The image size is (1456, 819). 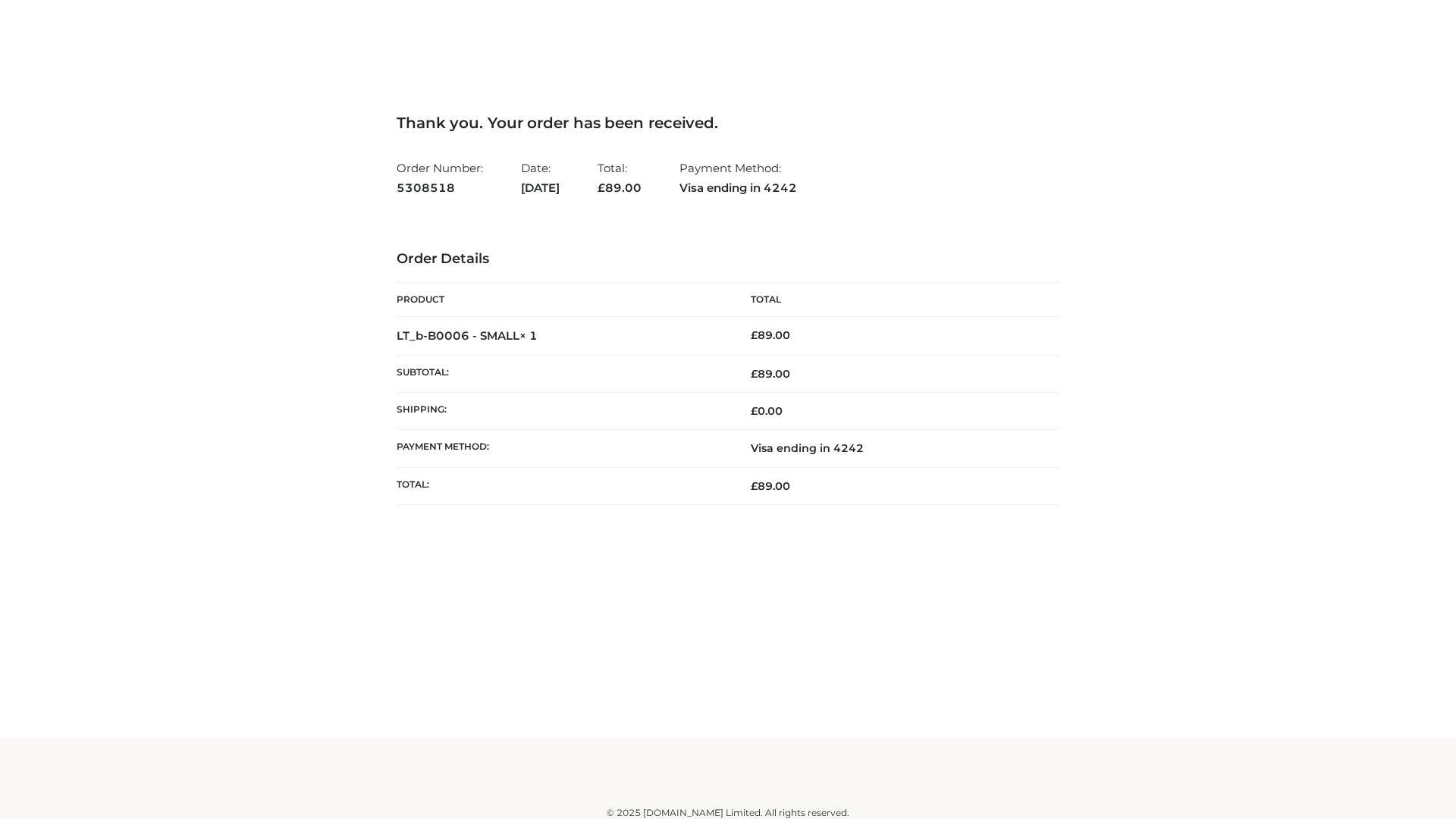 What do you see at coordinates (467, 335) in the screenshot?
I see `strong: LT_b-B0006 - SMALL` at bounding box center [467, 335].